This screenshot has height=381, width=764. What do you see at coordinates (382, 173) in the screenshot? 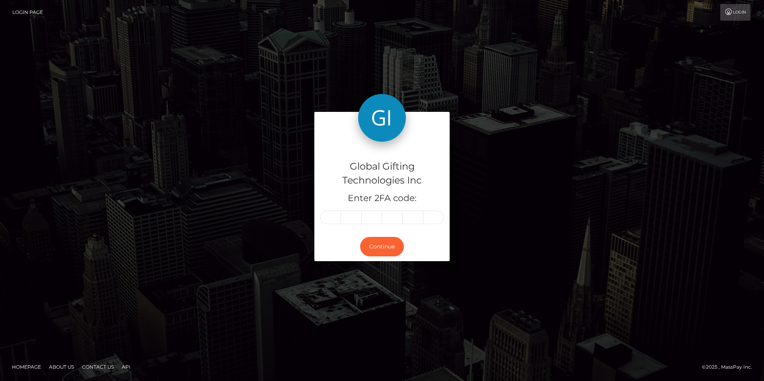
I see `h4: Global Gifting Technologies Inc` at bounding box center [382, 173].